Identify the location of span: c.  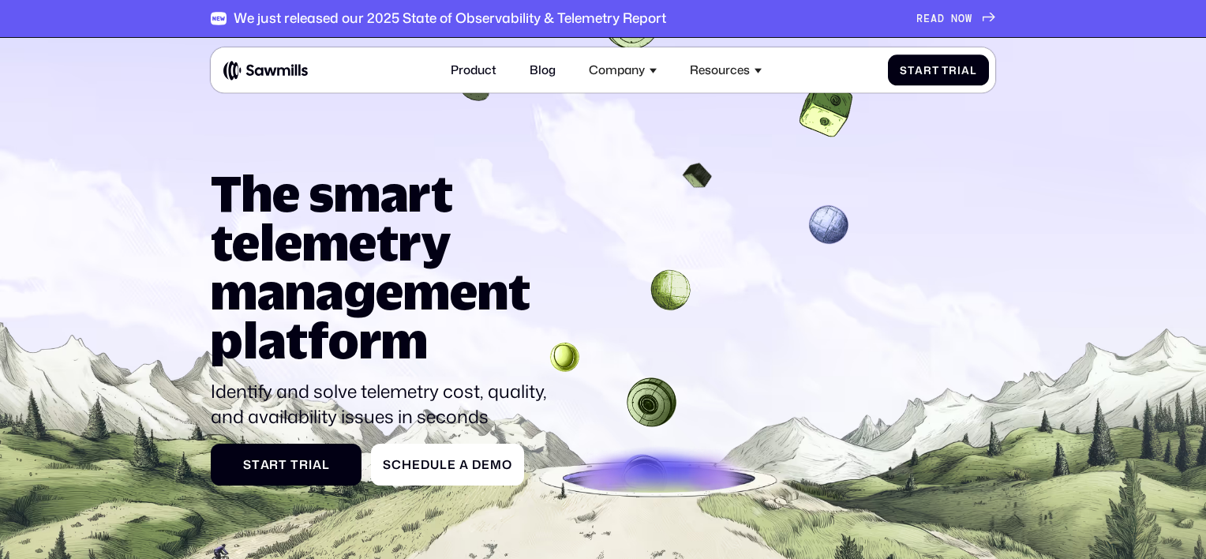
(396, 464).